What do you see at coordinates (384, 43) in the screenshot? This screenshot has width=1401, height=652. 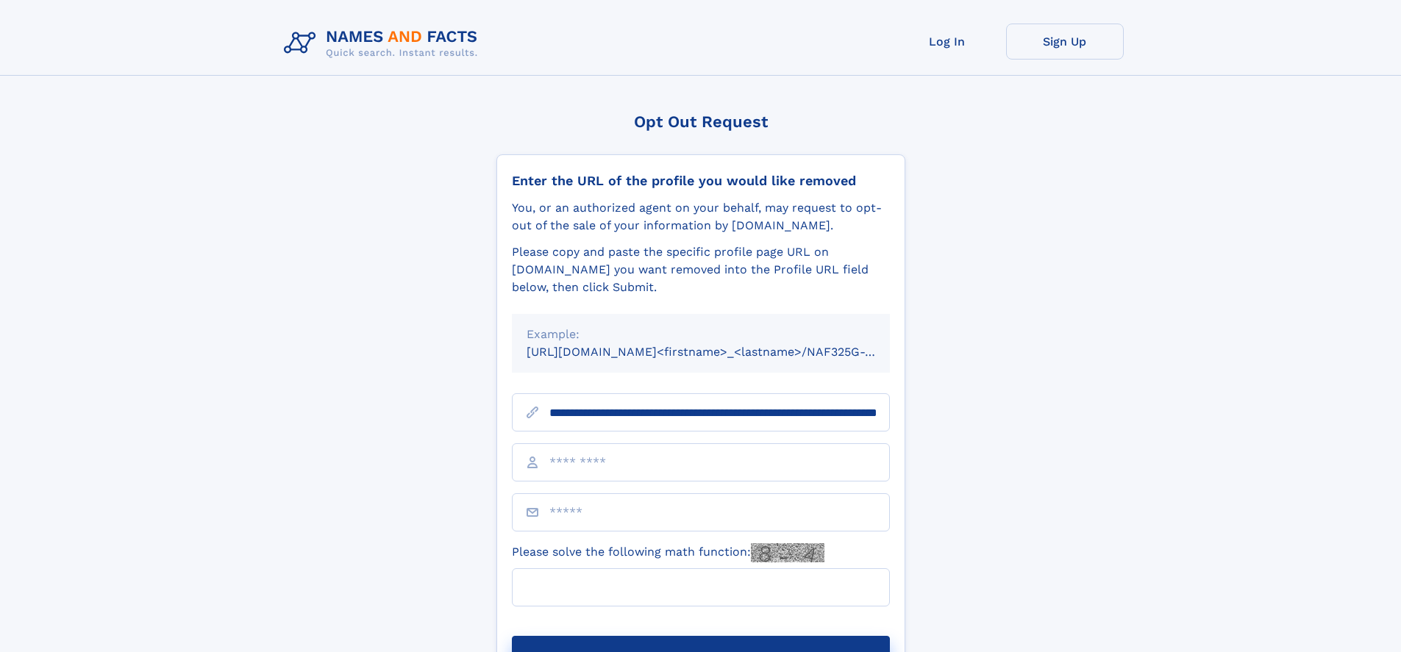 I see `img: Logo Names and Facts` at bounding box center [384, 43].